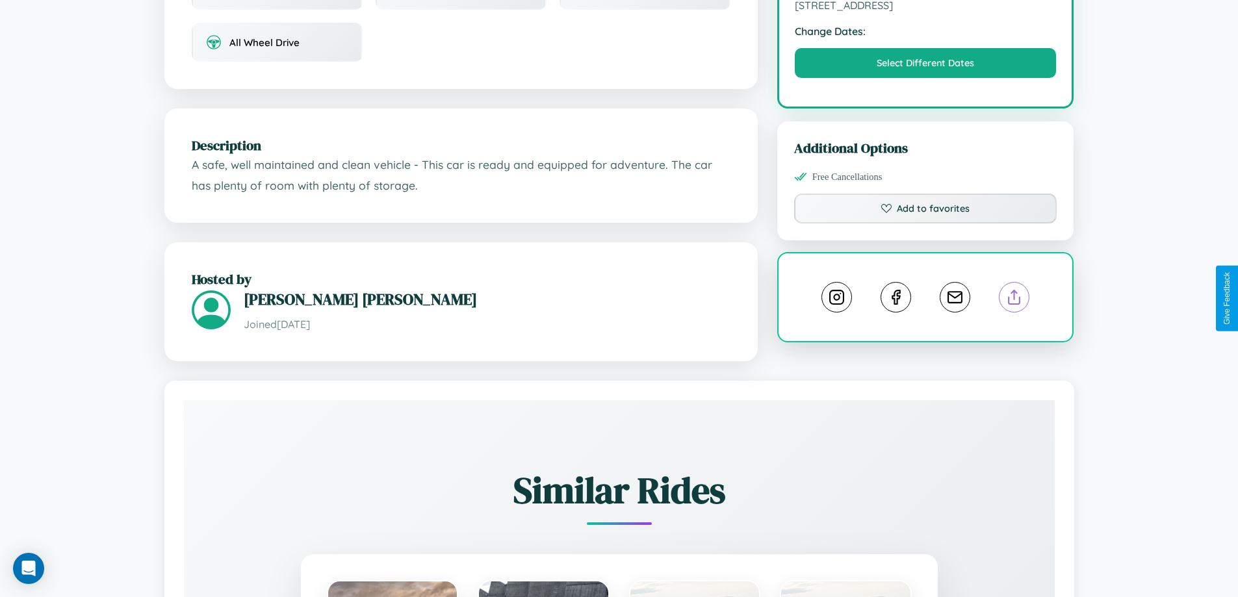  I want to click on span: All Wheel Drive, so click(264, 42).